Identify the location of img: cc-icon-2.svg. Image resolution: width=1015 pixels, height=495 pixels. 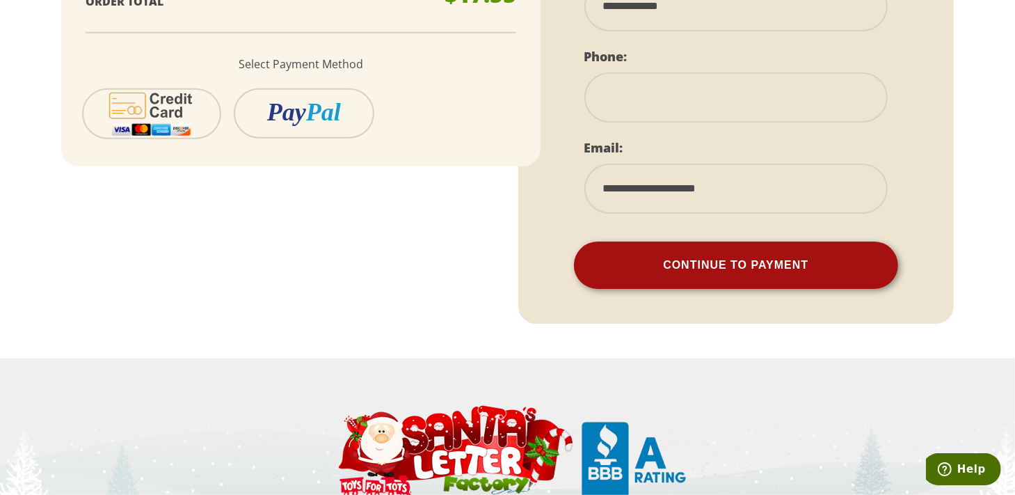
(151, 113).